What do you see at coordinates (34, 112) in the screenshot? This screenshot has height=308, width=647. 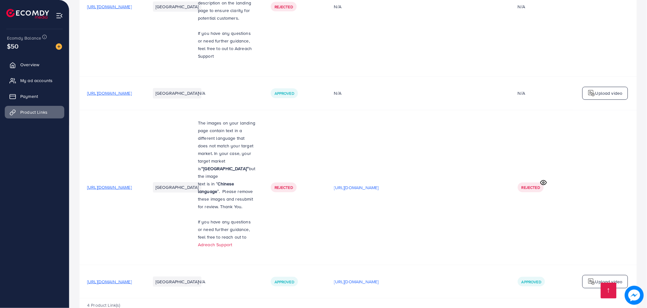 I see `span: Product Links` at bounding box center [34, 112].